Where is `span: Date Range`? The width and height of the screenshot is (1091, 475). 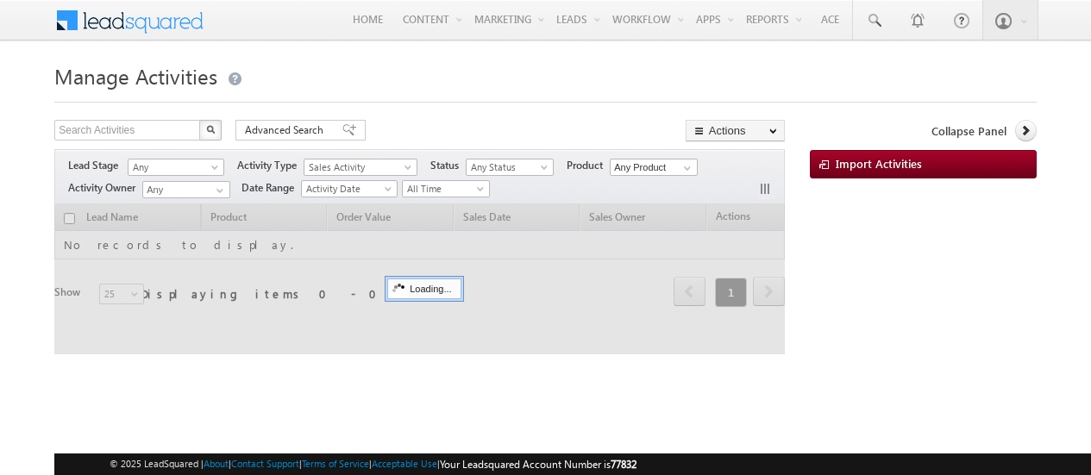 span: Date Range is located at coordinates (271, 188).